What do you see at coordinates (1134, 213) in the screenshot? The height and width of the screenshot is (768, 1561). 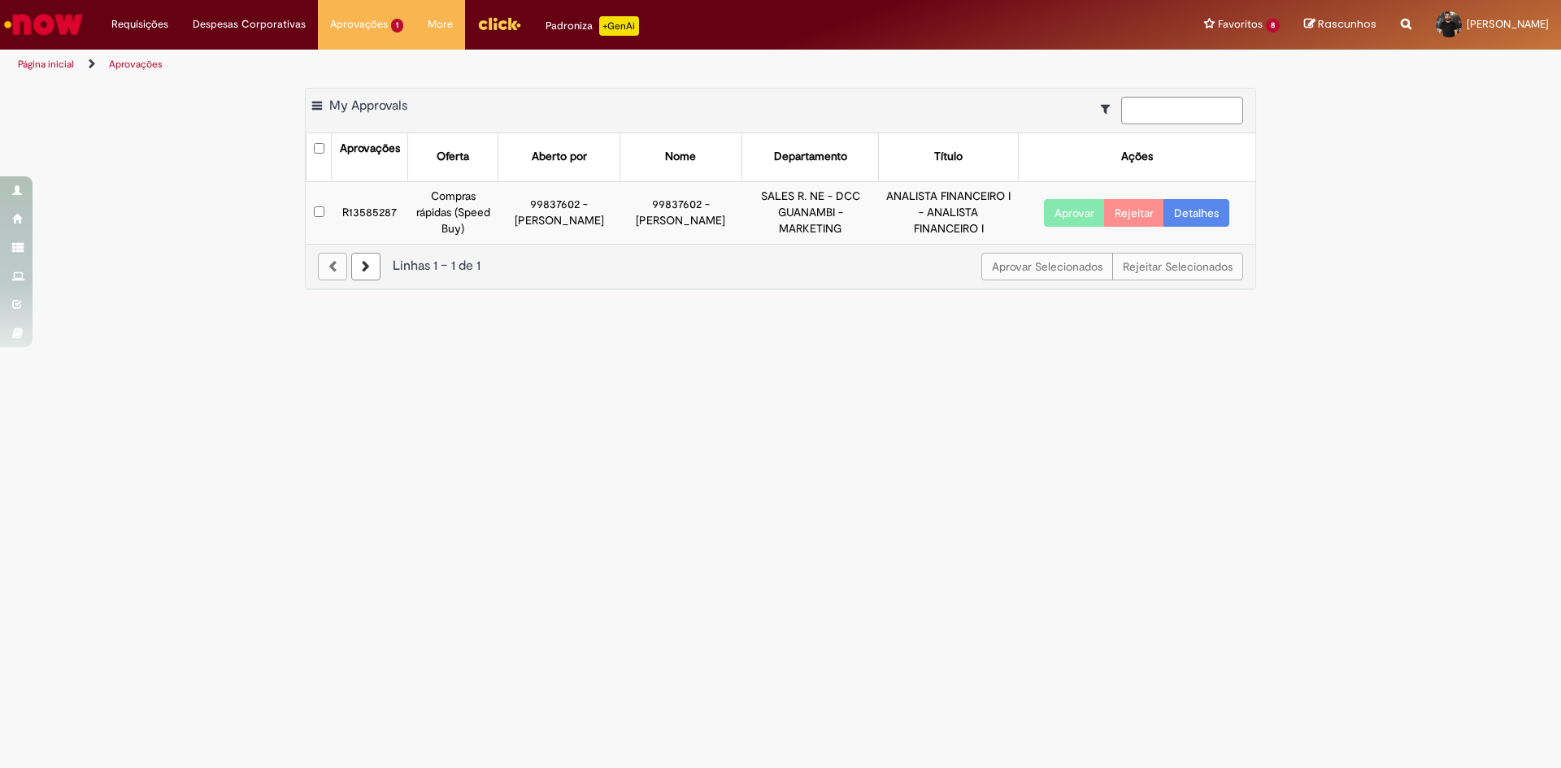 I see `button: Rejeitar` at bounding box center [1134, 213].